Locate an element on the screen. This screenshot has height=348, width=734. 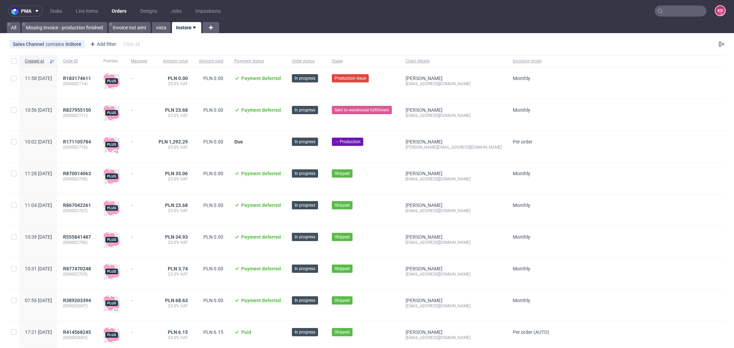
span: Amount total is located at coordinates (173, 61).